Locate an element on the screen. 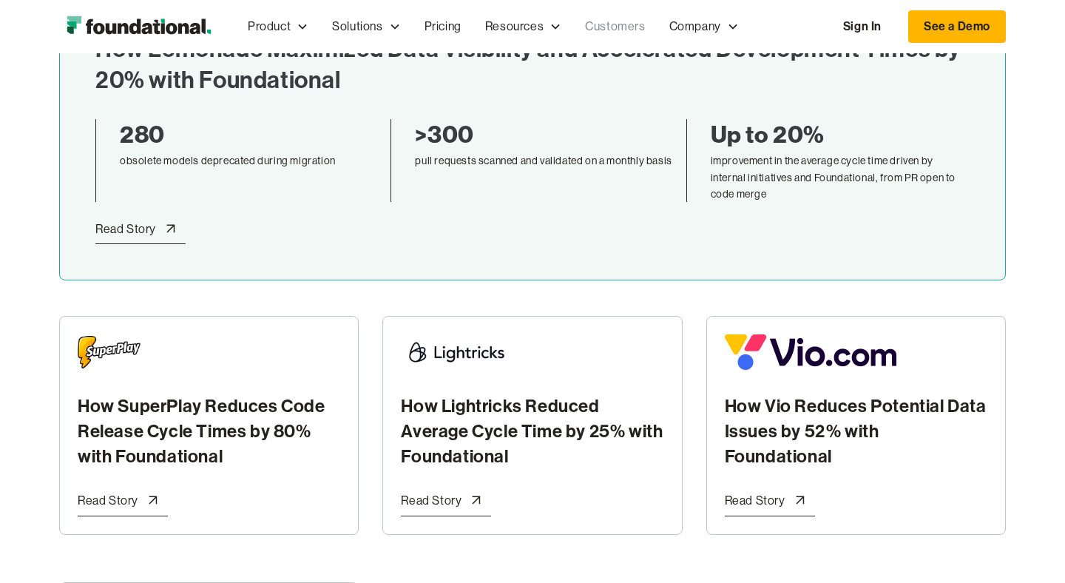 The image size is (1065, 583). div: >300 is located at coordinates (544, 135).